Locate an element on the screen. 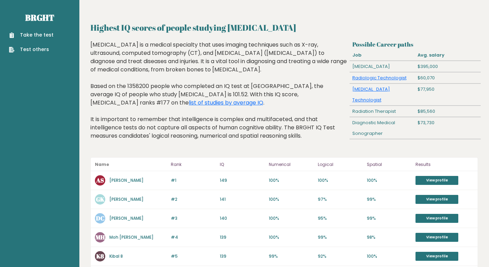 Image resolution: width=489 pixels, height=267 pixels. div: Radiation Therapist is located at coordinates (382, 111).